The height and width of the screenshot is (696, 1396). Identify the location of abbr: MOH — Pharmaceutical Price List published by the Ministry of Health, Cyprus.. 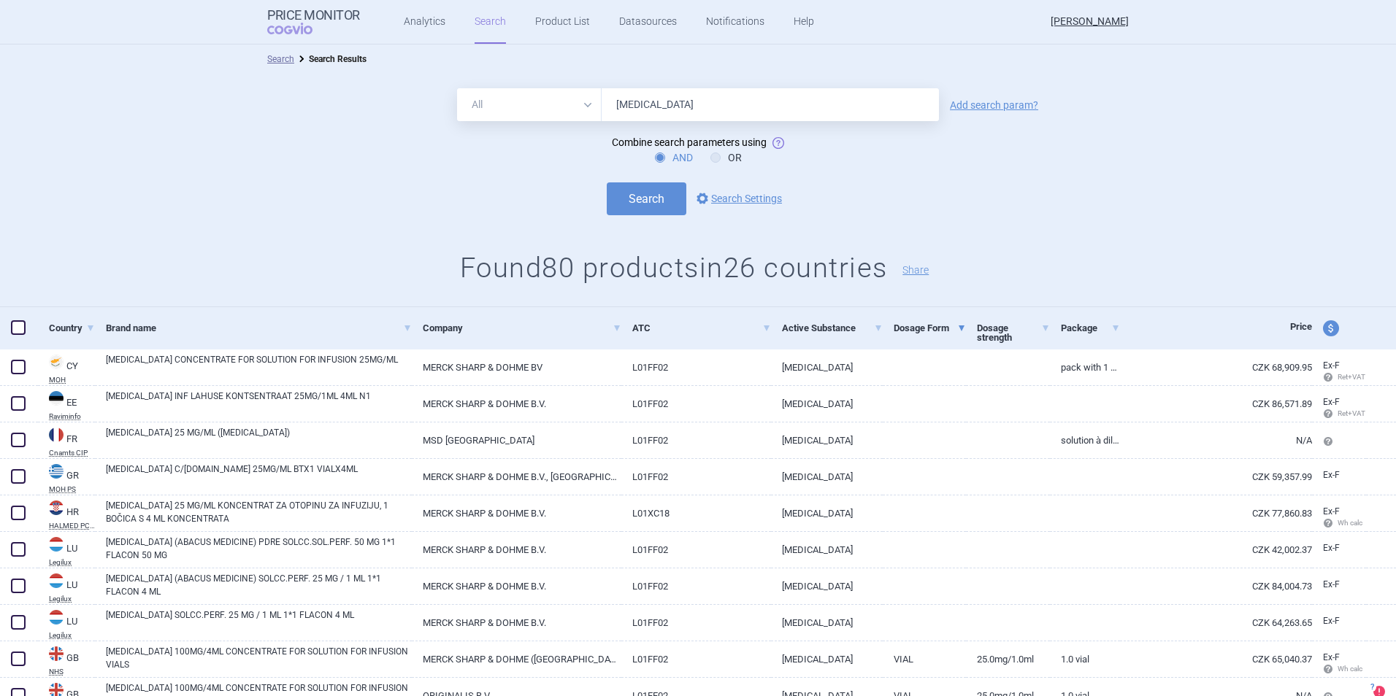
(72, 380).